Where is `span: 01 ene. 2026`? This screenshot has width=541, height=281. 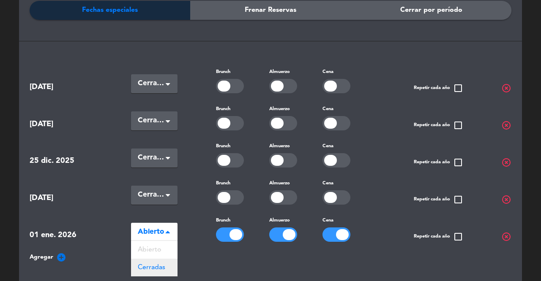 span: 01 ene. 2026 is located at coordinates (61, 235).